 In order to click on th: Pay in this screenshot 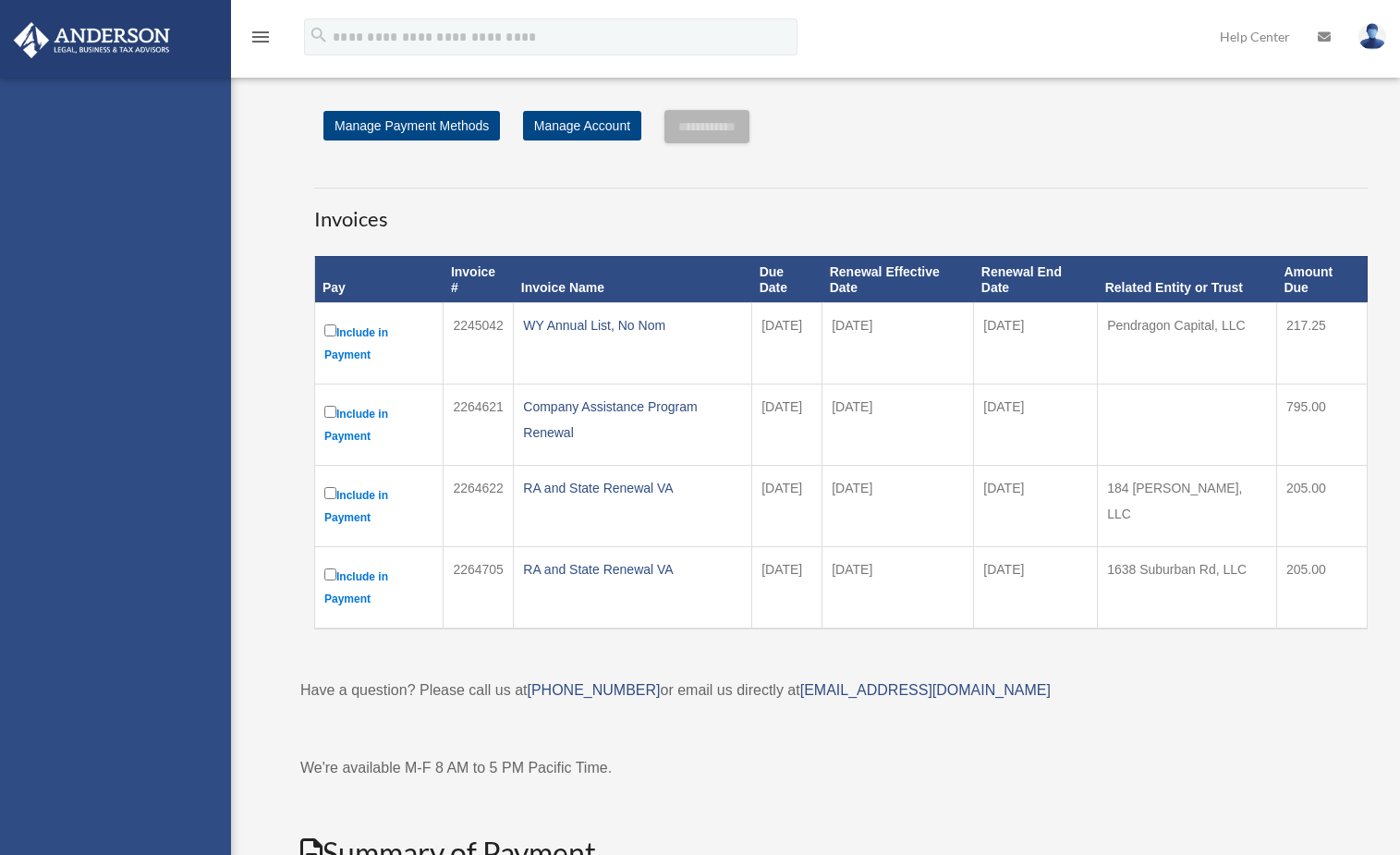, I will do `click(379, 279)`.